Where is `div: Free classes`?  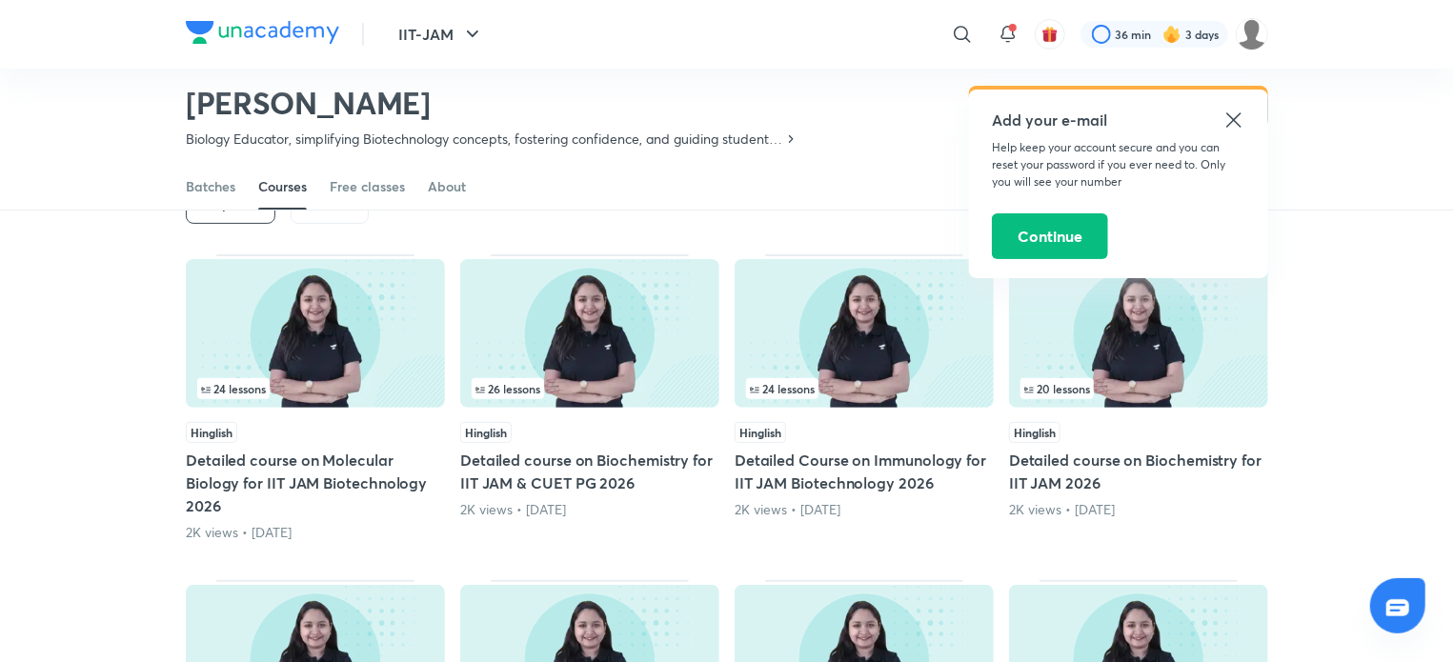 div: Free classes is located at coordinates (367, 187).